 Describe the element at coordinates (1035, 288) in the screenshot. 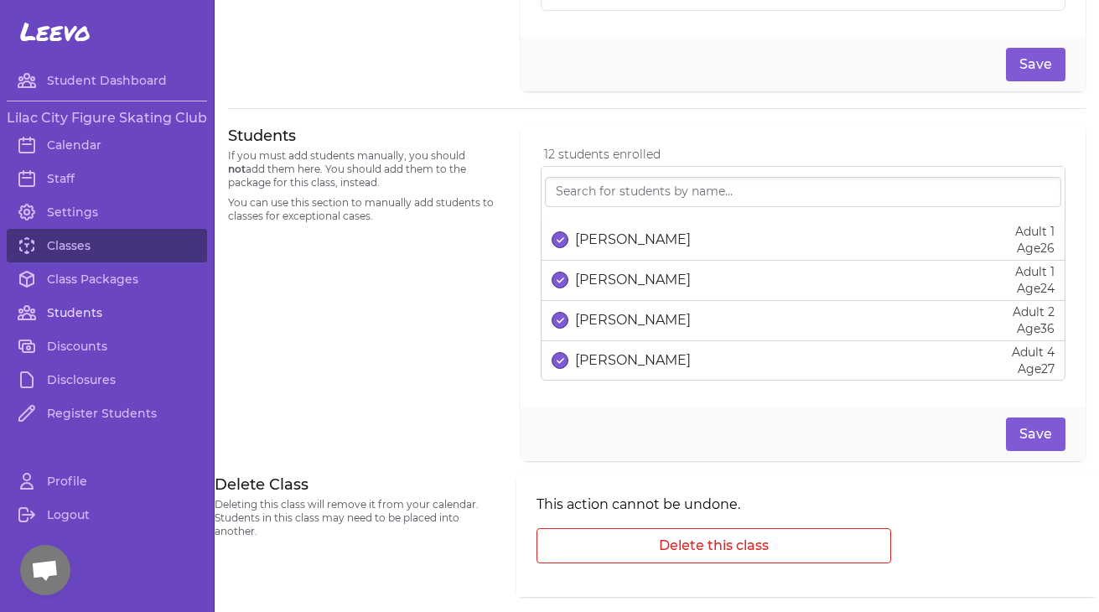

I see `p: Age 24` at that location.